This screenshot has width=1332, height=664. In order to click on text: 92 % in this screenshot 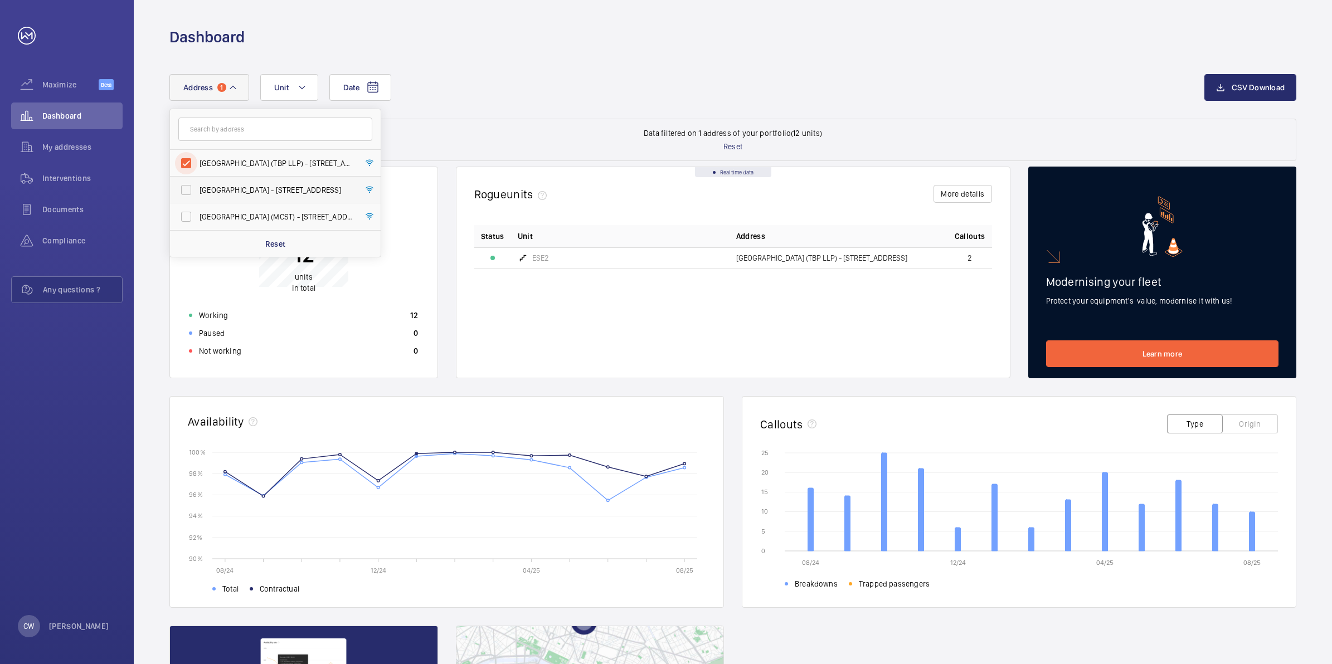, I will do `click(196, 537)`.